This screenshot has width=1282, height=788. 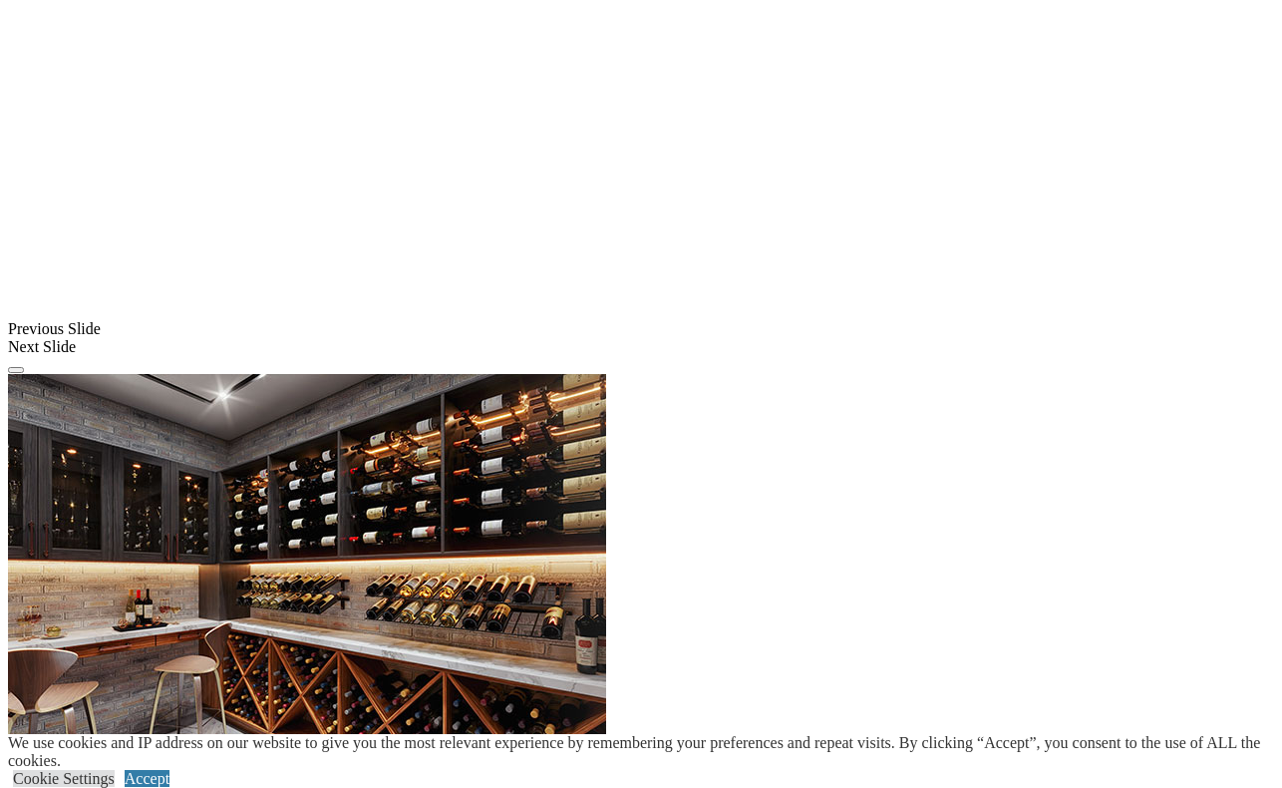 I want to click on div: Previous Slide, so click(x=641, y=329).